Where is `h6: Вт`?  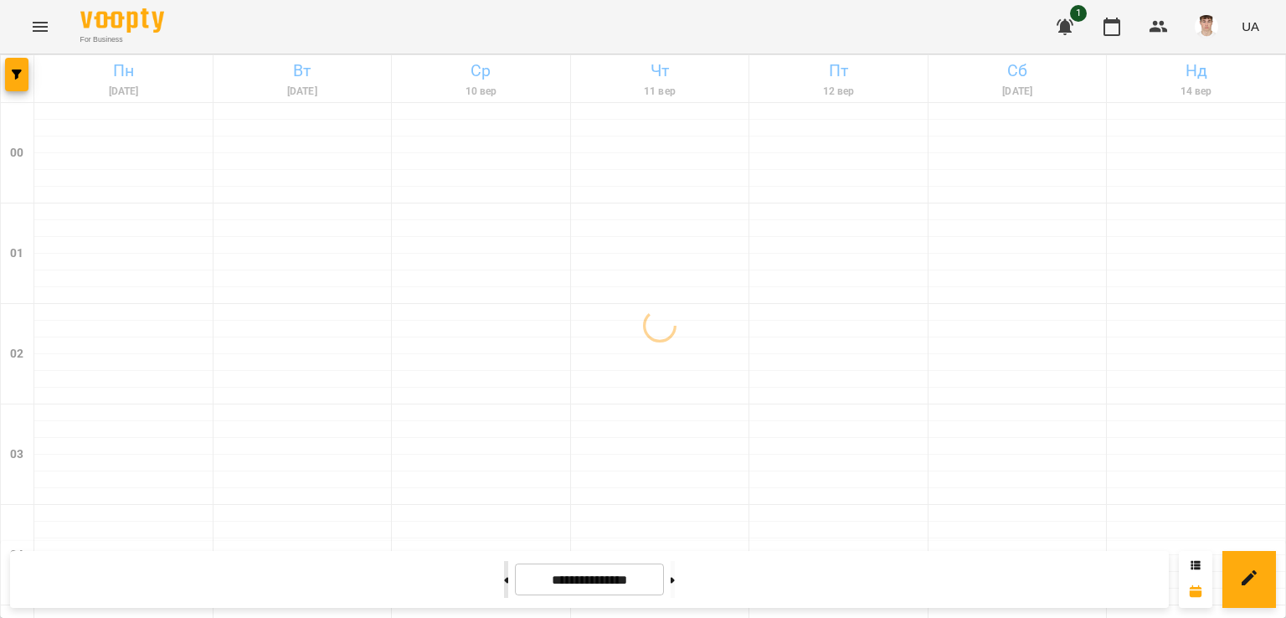
h6: Вт is located at coordinates (302, 70).